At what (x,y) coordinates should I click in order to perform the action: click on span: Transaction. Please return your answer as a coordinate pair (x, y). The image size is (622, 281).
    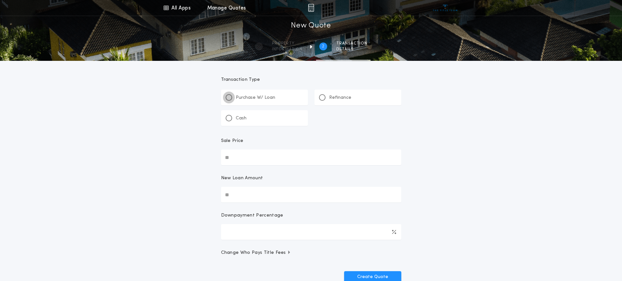
    Looking at the image, I should click on (352, 43).